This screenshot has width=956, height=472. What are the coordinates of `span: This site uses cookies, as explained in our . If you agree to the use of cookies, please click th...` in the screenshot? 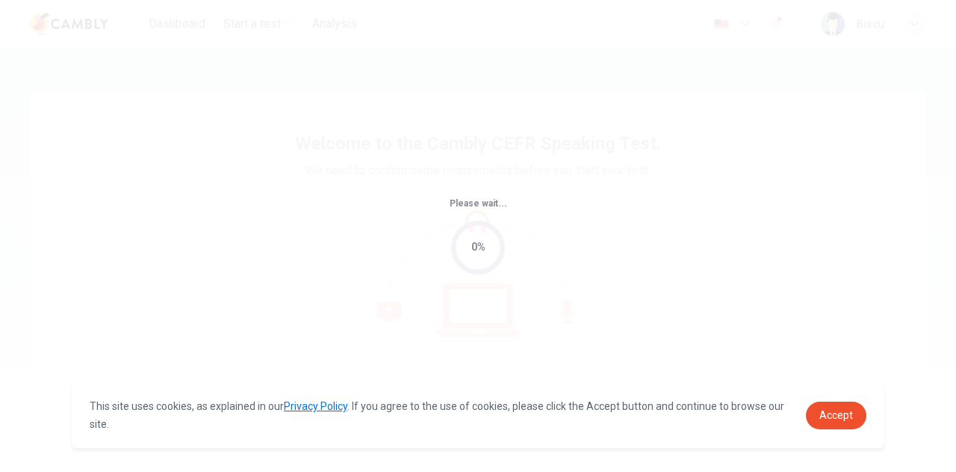 It's located at (437, 415).